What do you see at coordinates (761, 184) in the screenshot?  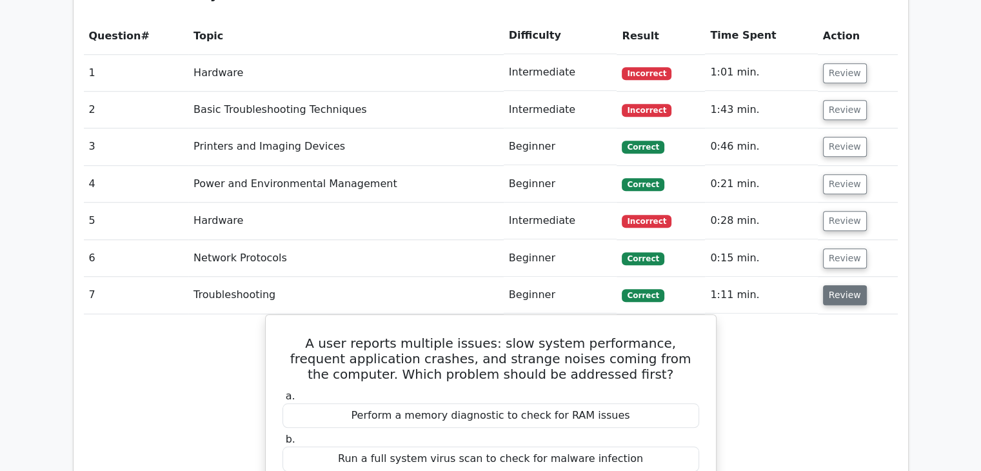 I see `td: 0:21 min.` at bounding box center [761, 184].